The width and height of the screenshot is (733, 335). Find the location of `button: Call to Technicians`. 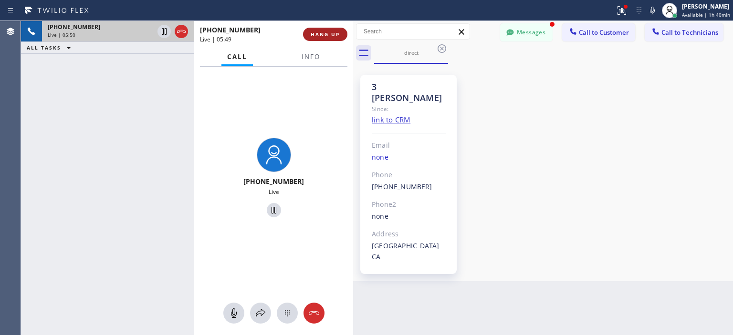

button: Call to Technicians is located at coordinates (684, 32).